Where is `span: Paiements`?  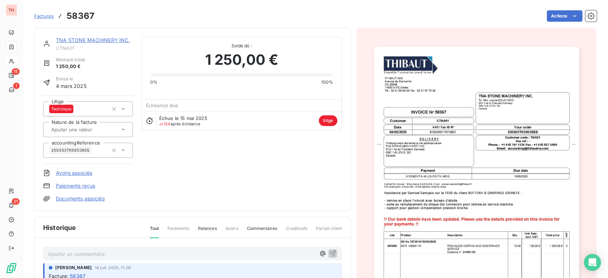 span: Paiements is located at coordinates (178, 232).